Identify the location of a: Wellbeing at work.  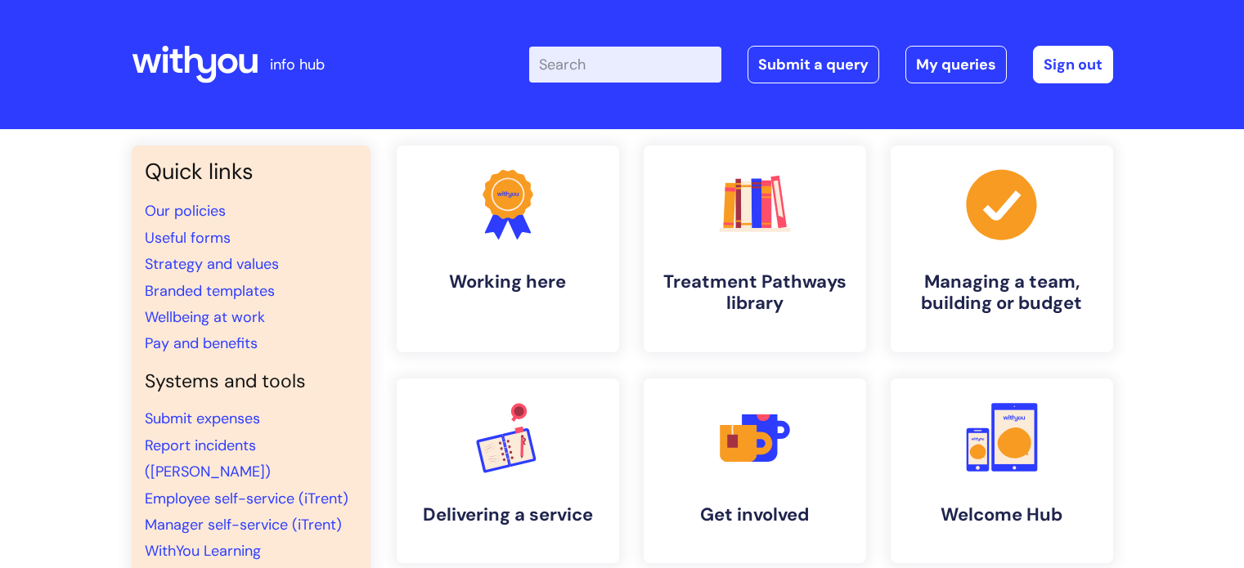
(204, 317).